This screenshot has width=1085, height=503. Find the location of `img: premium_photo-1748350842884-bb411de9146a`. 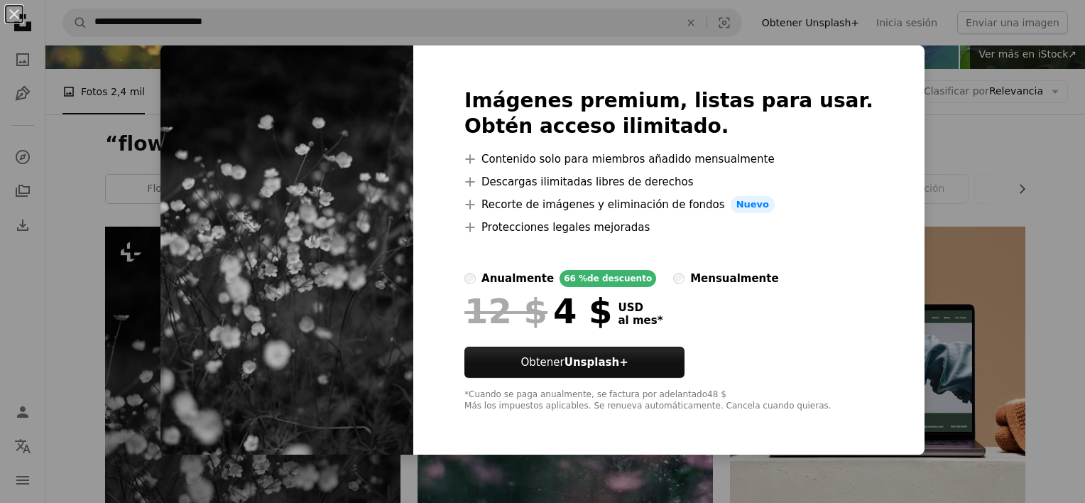

img: premium_photo-1748350842884-bb411de9146a is located at coordinates (287, 250).